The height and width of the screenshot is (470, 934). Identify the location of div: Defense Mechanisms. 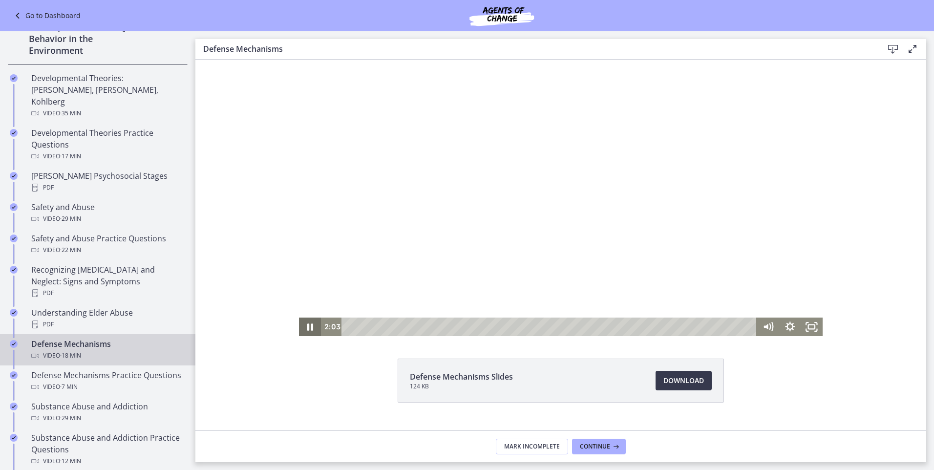
(107, 350).